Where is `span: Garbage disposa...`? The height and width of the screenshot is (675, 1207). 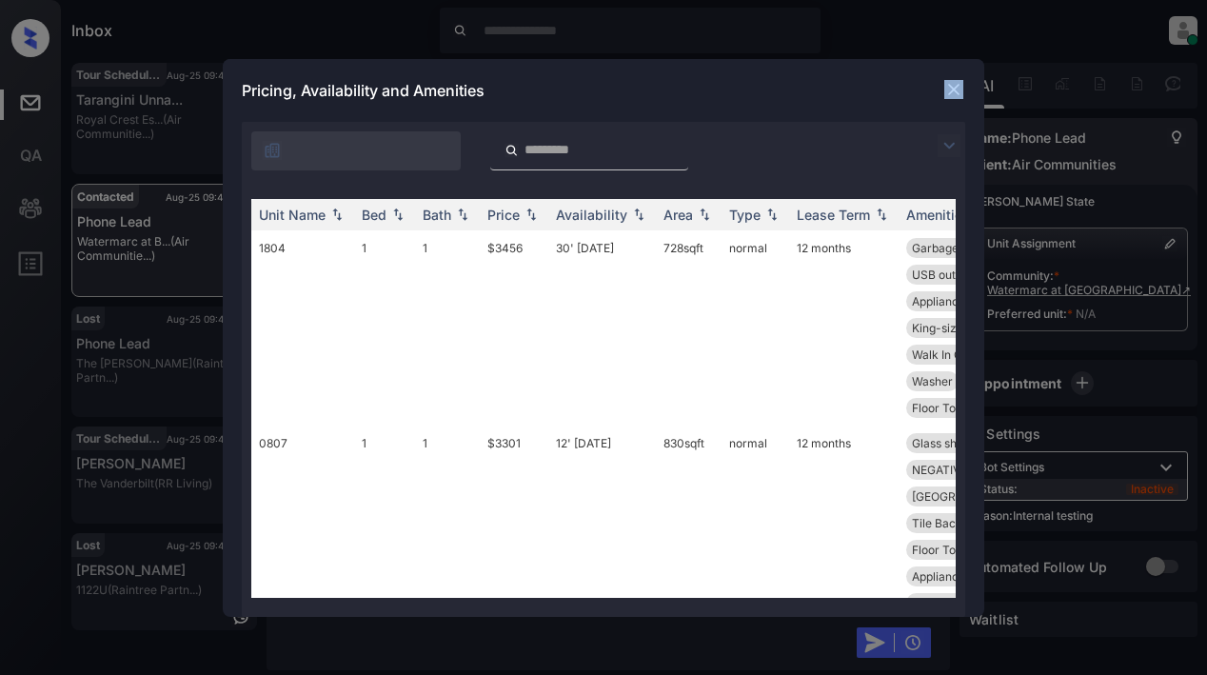
span: Garbage disposa... is located at coordinates (961, 248).